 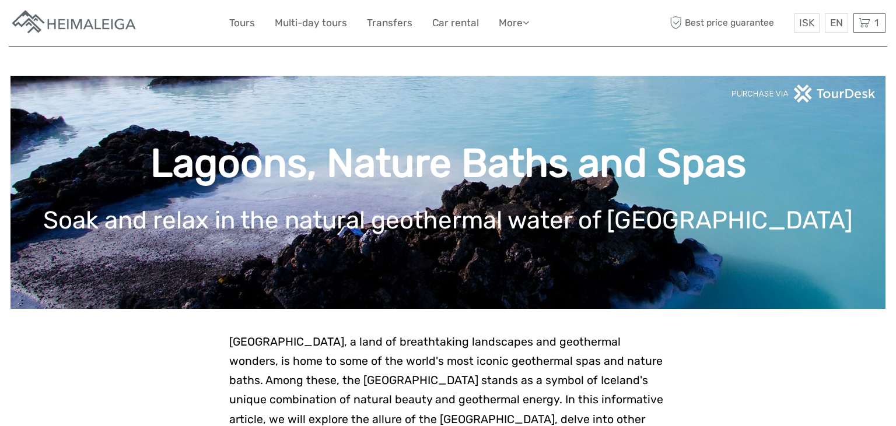 What do you see at coordinates (836, 23) in the screenshot?
I see `div: EN` at bounding box center [836, 23].